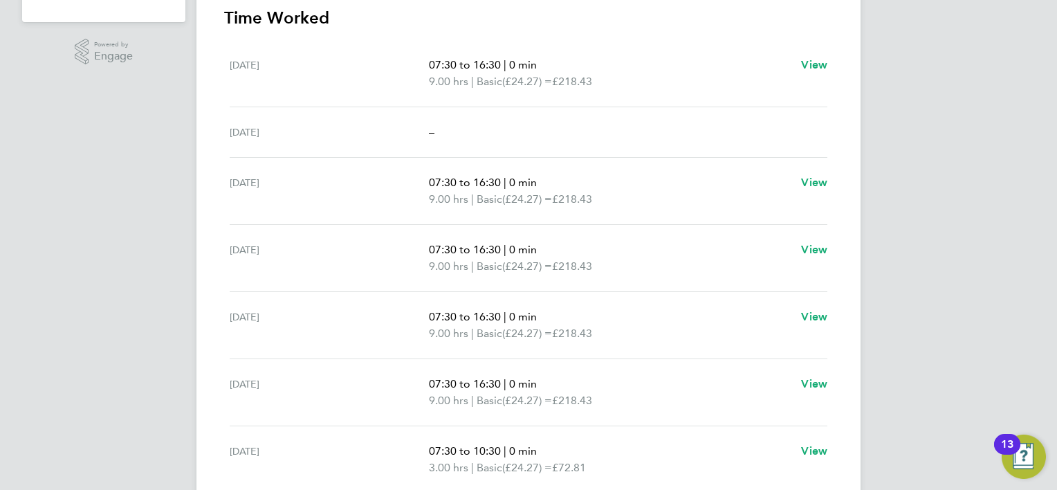 This screenshot has width=1057, height=490. Describe the element at coordinates (568, 467) in the screenshot. I see `span: £72.81` at that location.